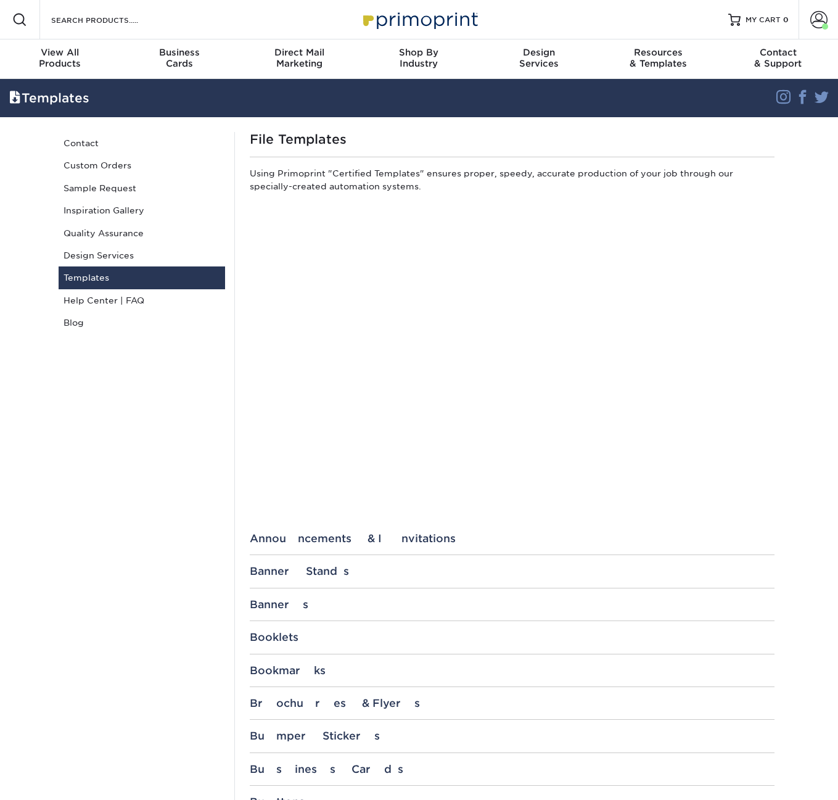 This screenshot has width=838, height=800. What do you see at coordinates (142, 188) in the screenshot?
I see `a: Sample Request` at bounding box center [142, 188].